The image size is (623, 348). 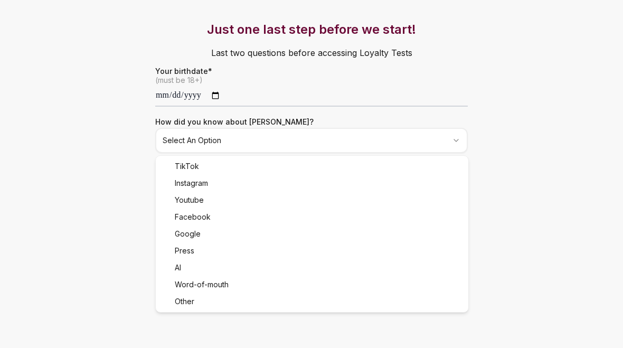 What do you see at coordinates (189, 200) in the screenshot?
I see `span: Youtube` at bounding box center [189, 200].